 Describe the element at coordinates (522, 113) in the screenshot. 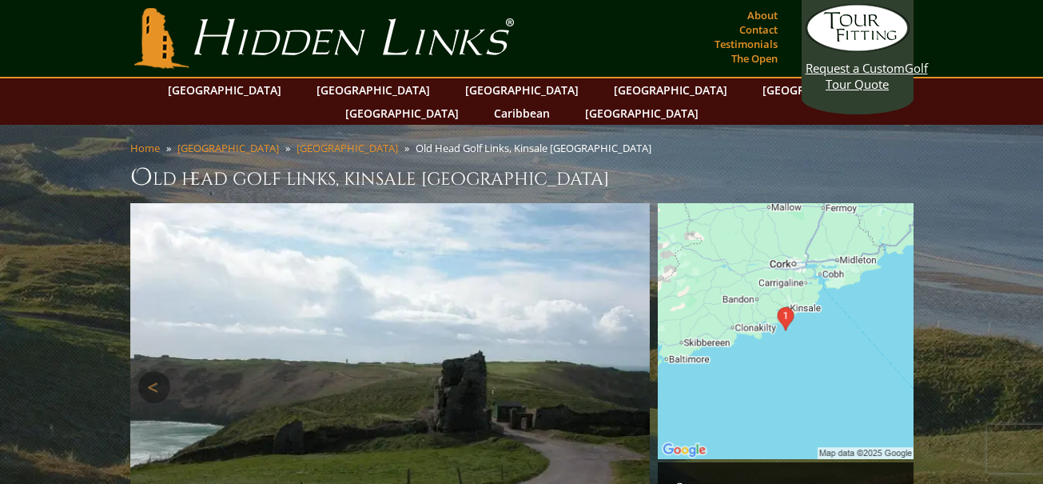

I see `a: Caribbean` at that location.